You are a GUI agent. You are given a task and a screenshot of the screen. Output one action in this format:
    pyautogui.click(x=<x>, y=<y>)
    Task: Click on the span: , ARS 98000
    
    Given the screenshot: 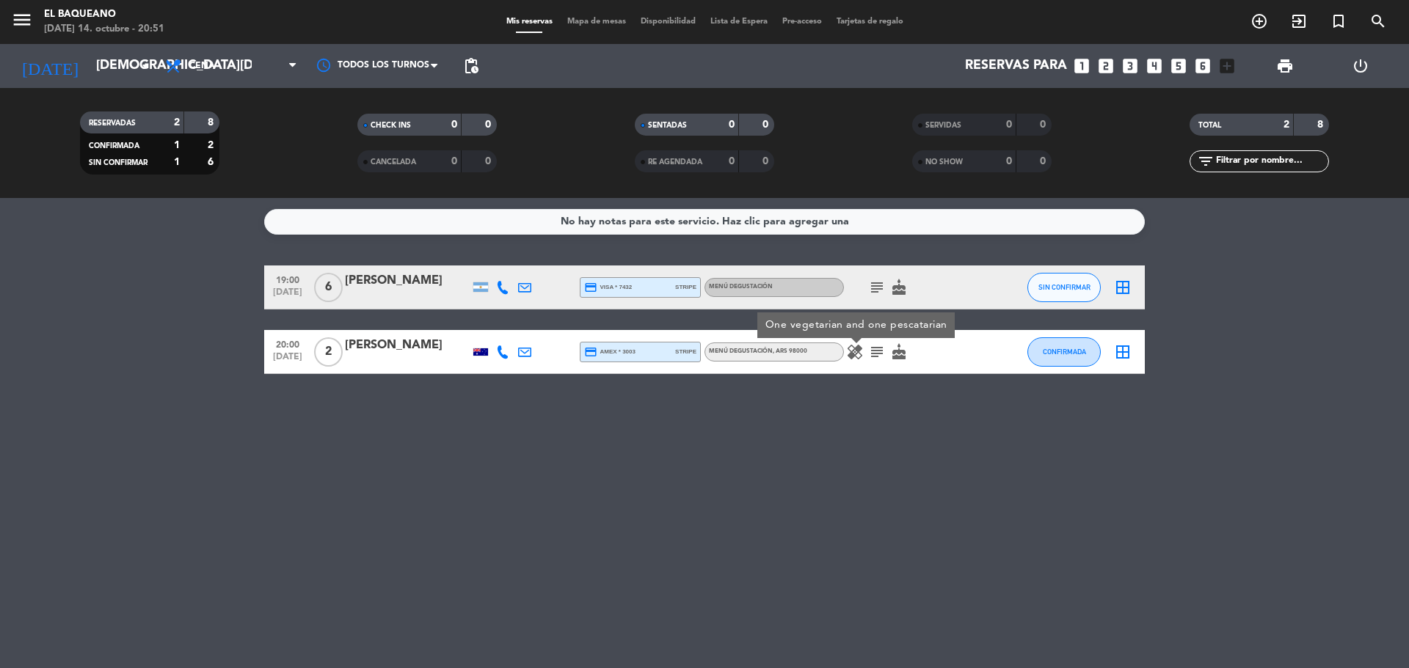 What is the action you would take?
    pyautogui.click(x=789, y=351)
    